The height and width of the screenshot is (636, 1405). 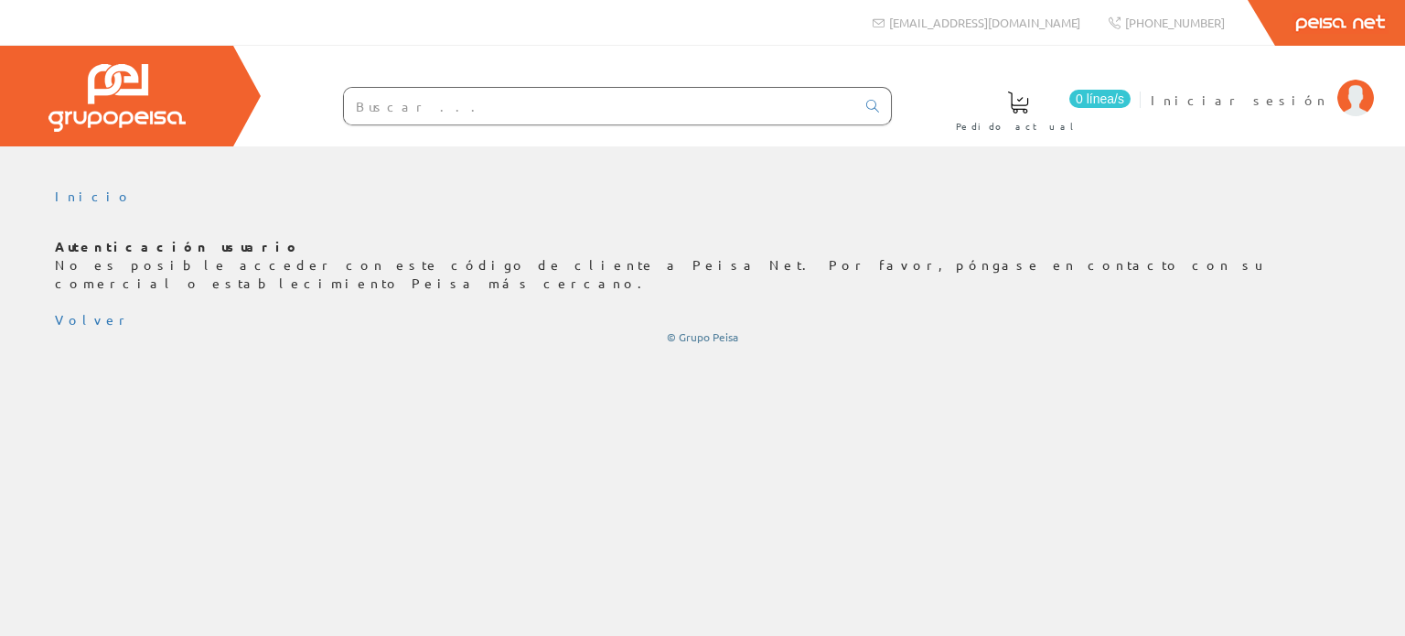 I want to click on a: Volver, so click(x=93, y=319).